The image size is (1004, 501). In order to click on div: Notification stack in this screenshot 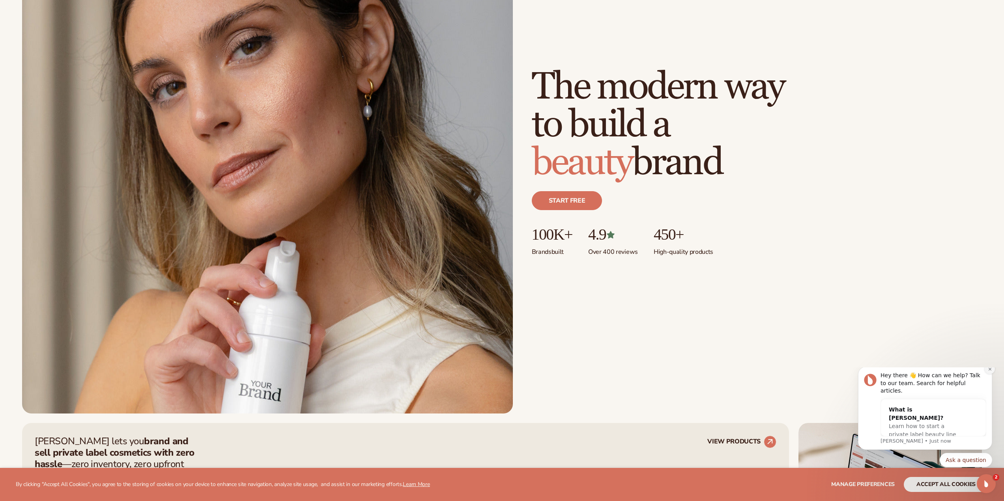, I will do `click(79, 50)`.